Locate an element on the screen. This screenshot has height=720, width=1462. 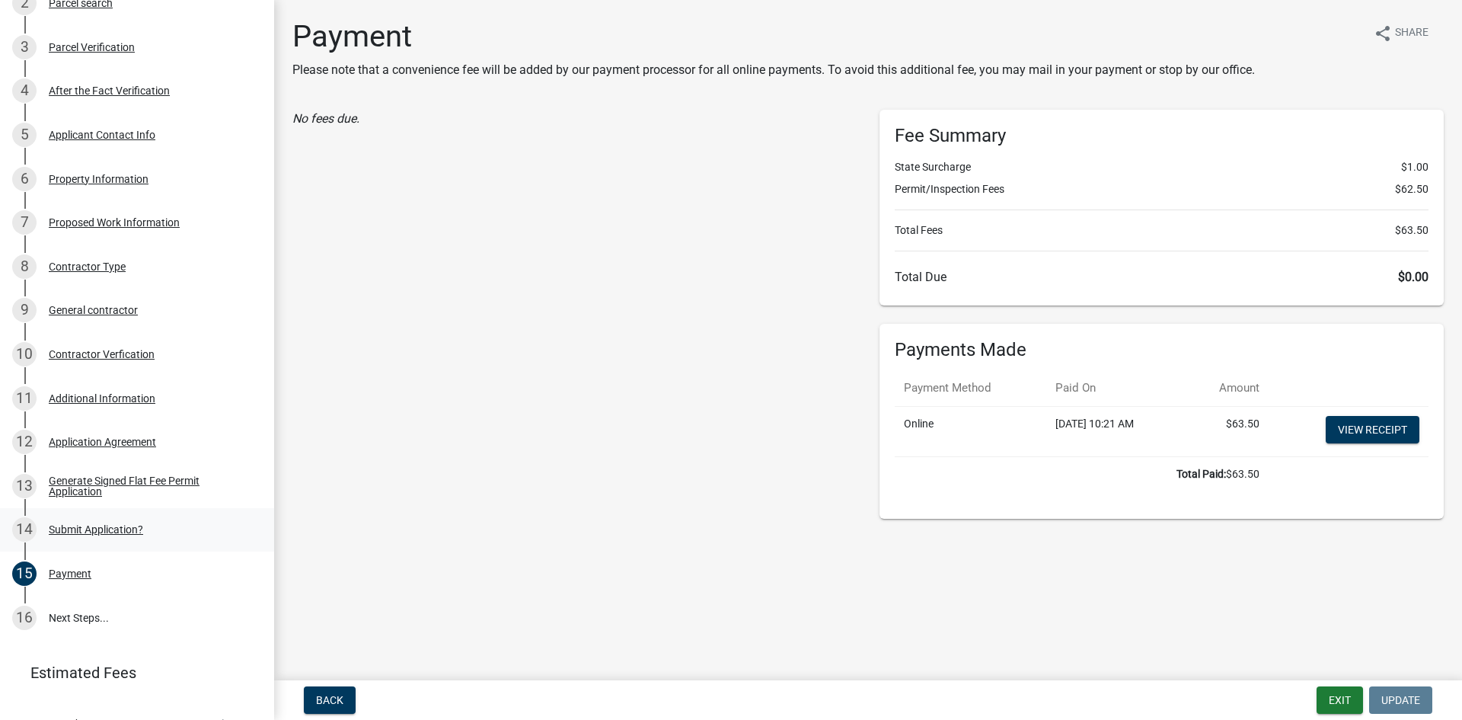
button: Update is located at coordinates (1401, 700).